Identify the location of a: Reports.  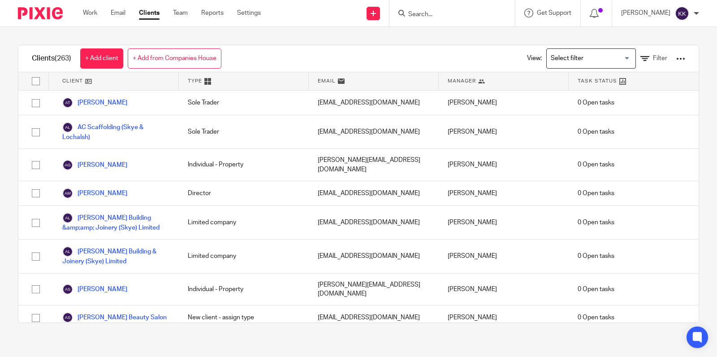
(212, 13).